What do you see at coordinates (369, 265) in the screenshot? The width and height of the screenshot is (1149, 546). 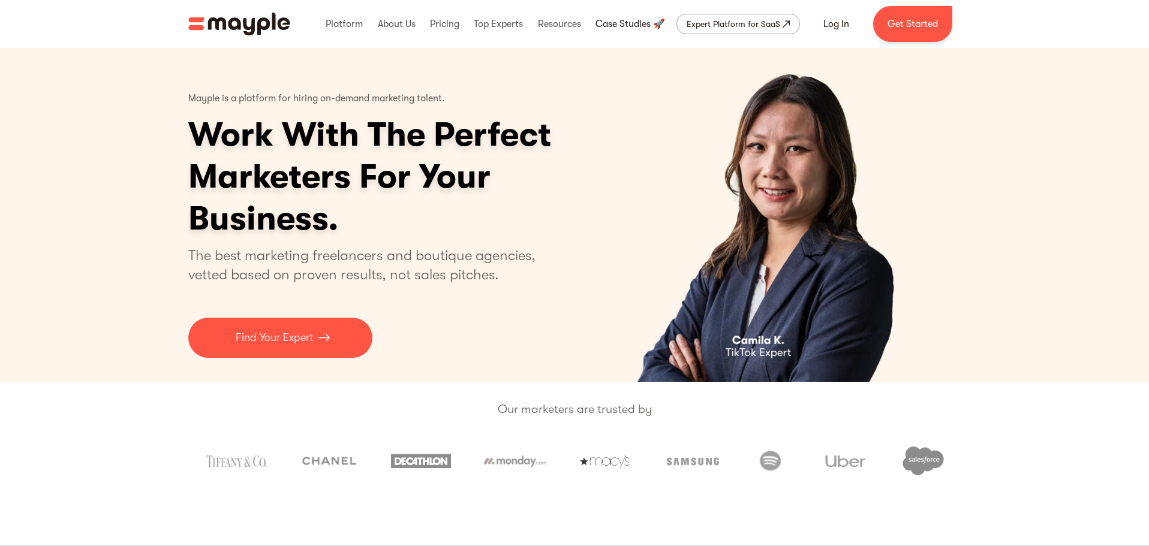 I see `p: The best marketing freelancers and boutique agencies, vetted based on proven results, not sales p...` at bounding box center [369, 265].